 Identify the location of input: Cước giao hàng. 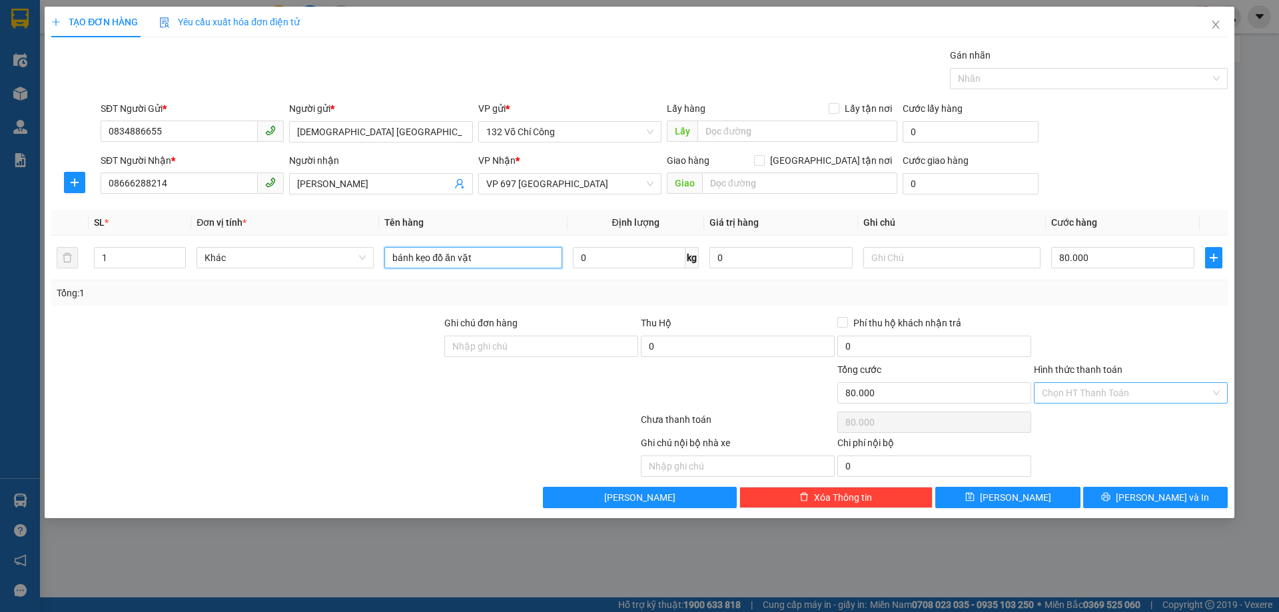
(971, 184).